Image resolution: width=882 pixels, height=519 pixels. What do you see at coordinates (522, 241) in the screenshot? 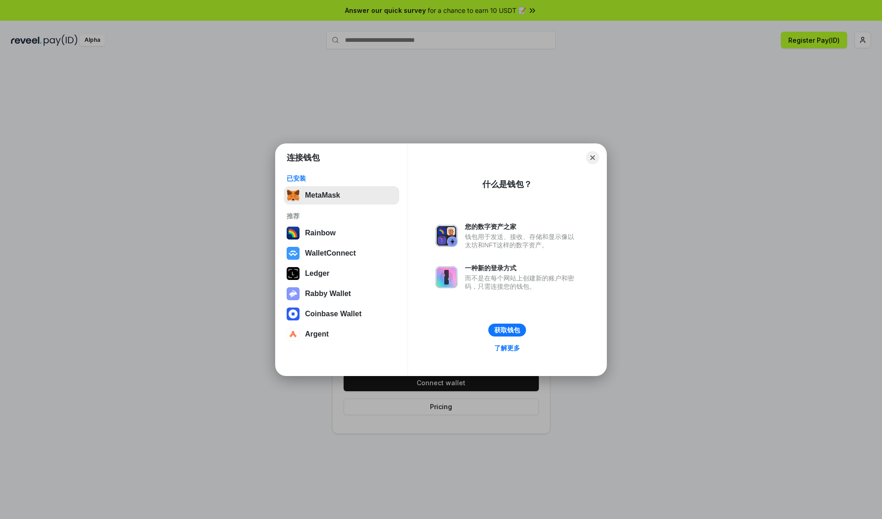
I see `div: 钱包用于发送、接收、存储和显示像以太坊和NFT这样的数字资产。` at bounding box center [522, 241].